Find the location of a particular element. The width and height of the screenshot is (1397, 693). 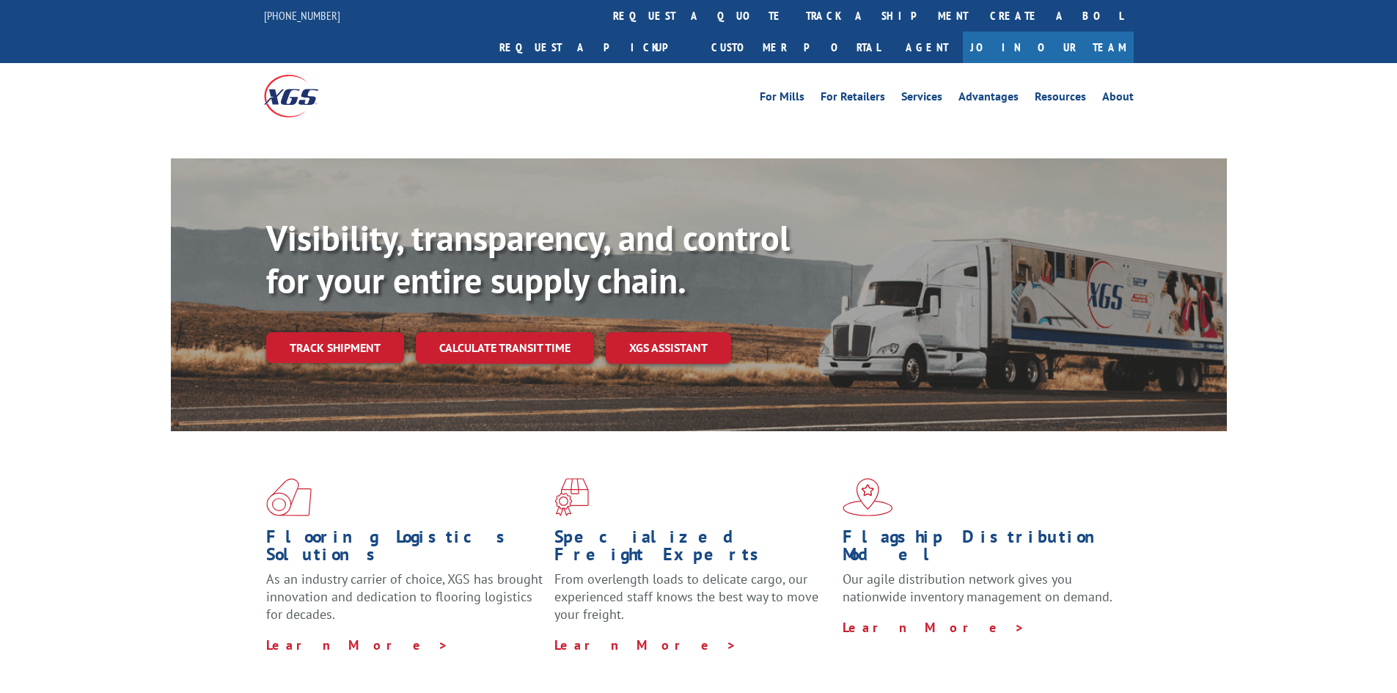

a: Agent is located at coordinates (927, 47).